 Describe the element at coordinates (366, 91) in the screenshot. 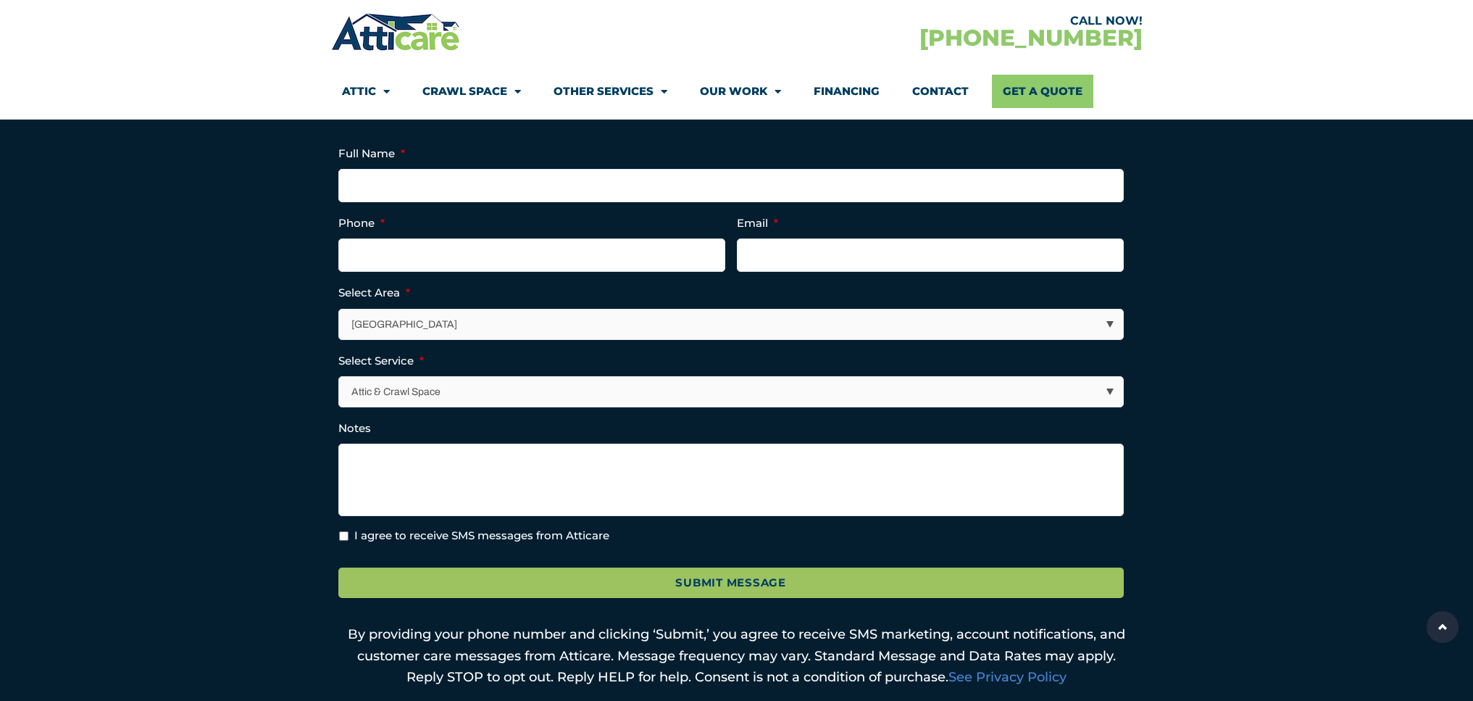

I see `a: Attic` at that location.